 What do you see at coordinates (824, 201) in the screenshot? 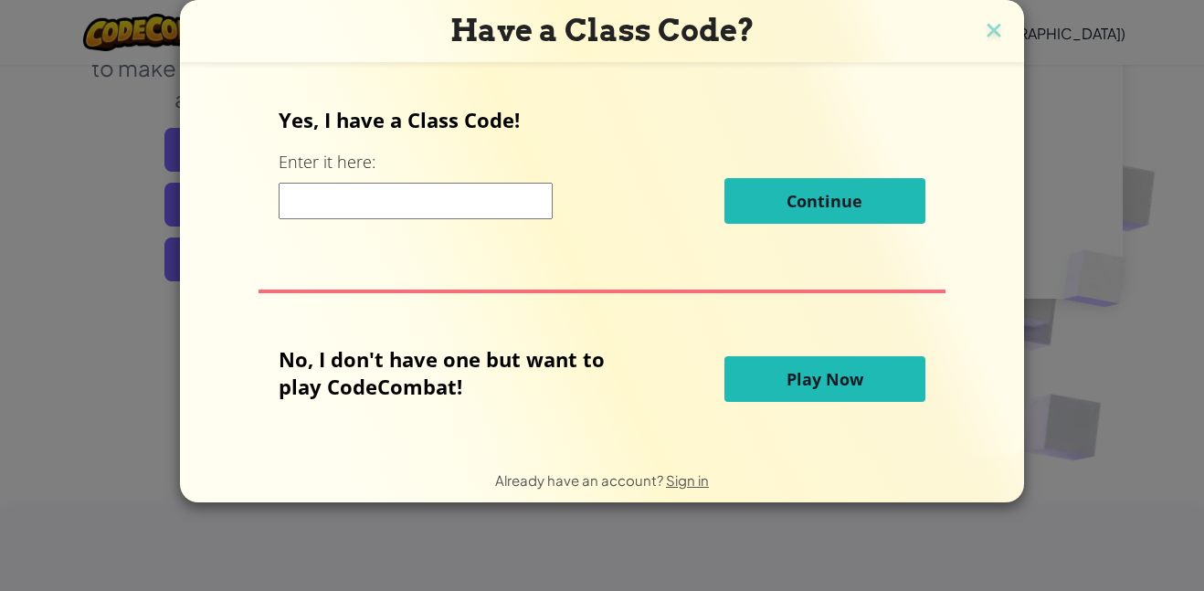
I see `span: Continue` at bounding box center [824, 201].